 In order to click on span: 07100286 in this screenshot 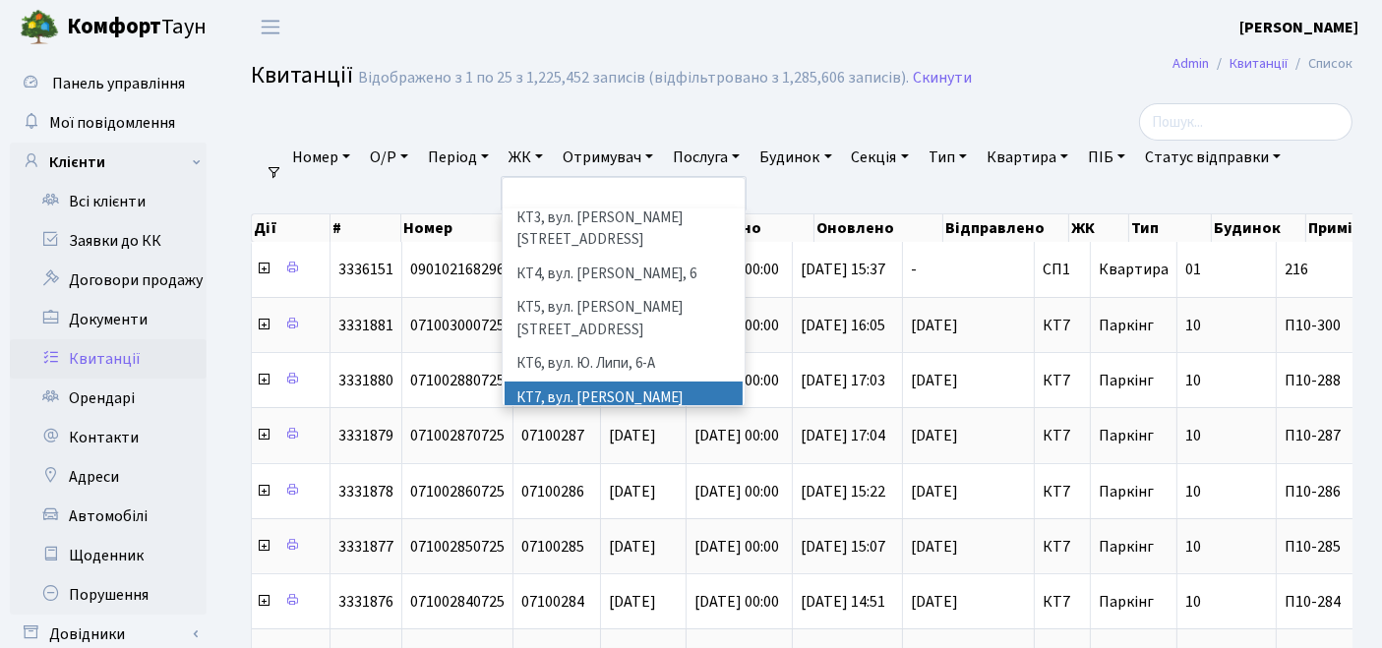, I will do `click(553, 492)`.